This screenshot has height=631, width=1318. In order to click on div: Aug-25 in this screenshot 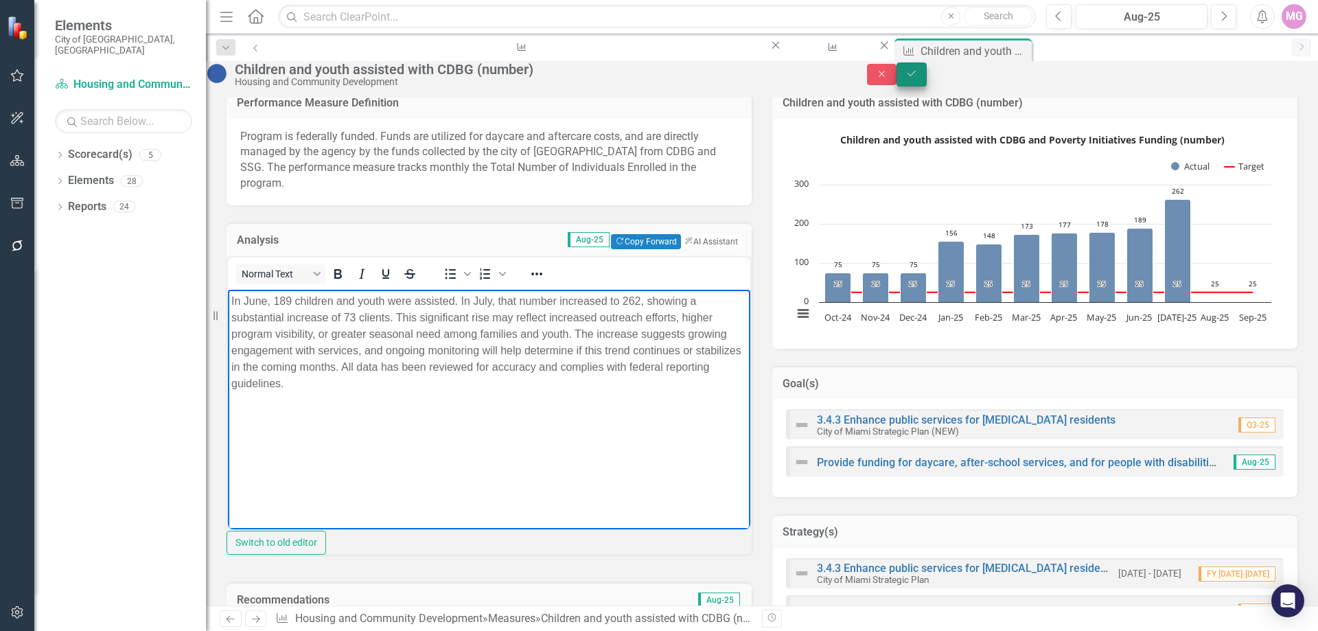, I will do `click(1142, 17)`.